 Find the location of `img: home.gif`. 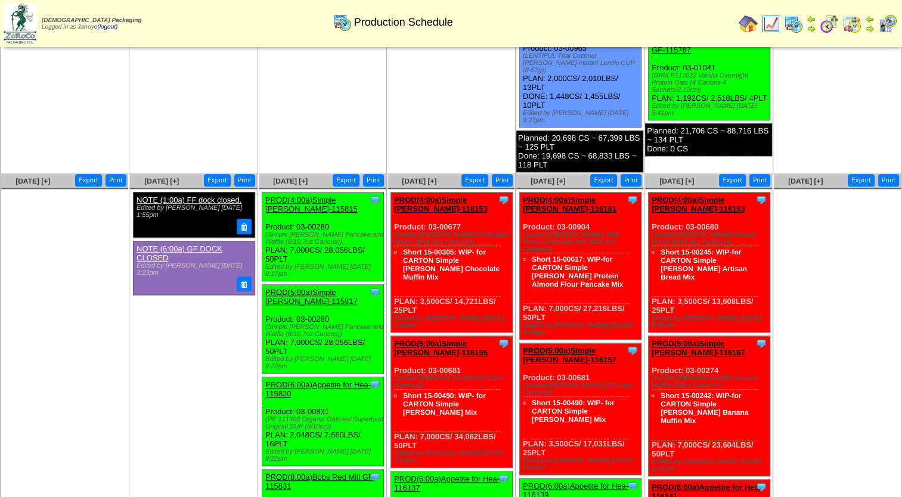

img: home.gif is located at coordinates (749, 24).